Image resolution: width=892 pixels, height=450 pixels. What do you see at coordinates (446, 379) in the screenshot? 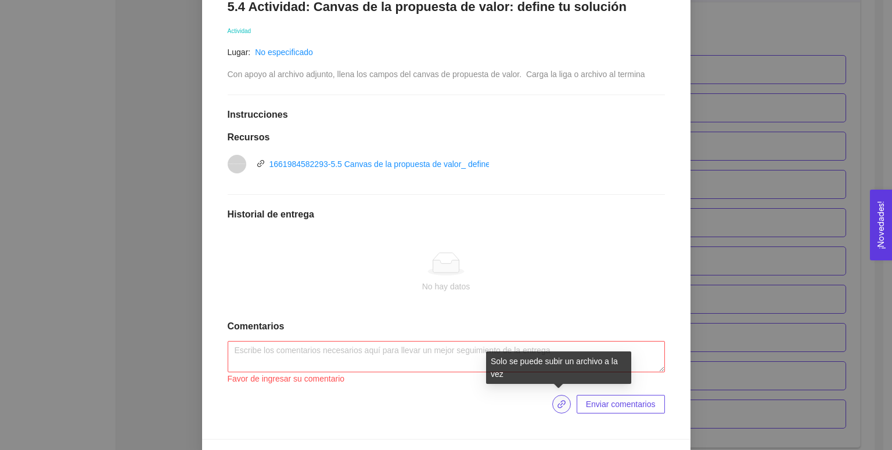
I see `div: Favor de ingresar su comentario` at bounding box center [446, 379].